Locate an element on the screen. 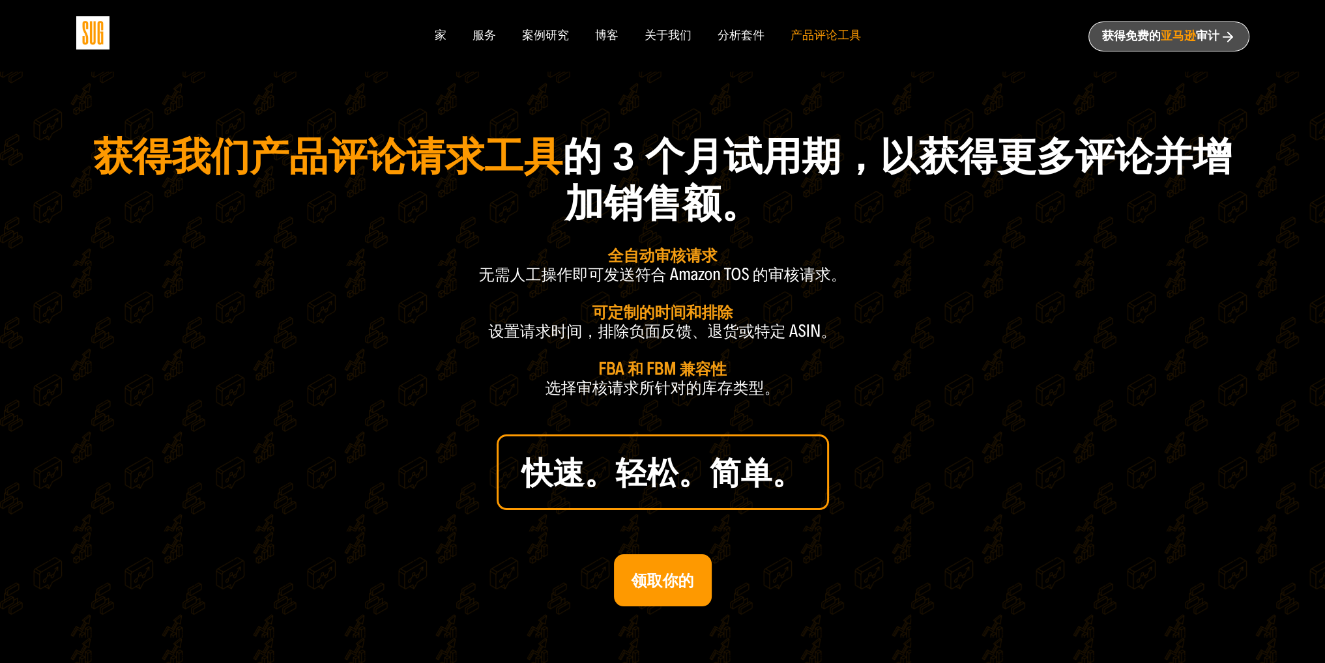 Image resolution: width=1325 pixels, height=663 pixels. font: 无需人工操作即可发送符合 Amazon TOS 的审核请求。 is located at coordinates (662, 274).